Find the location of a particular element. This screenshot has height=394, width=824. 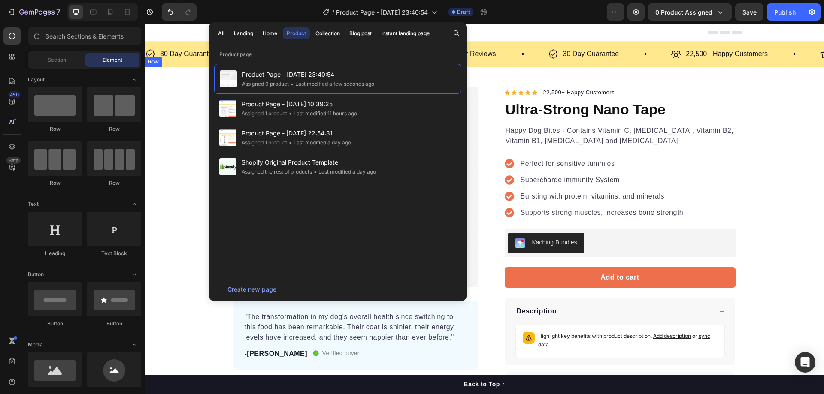

button: All is located at coordinates (221, 33).